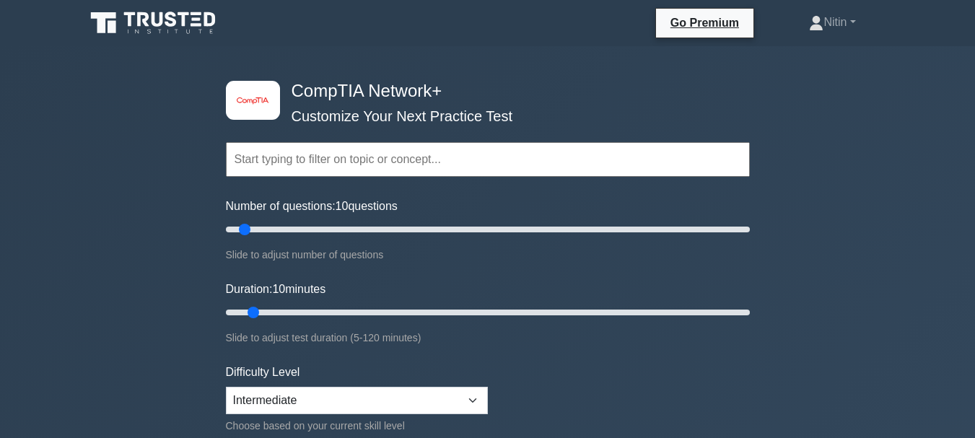 The height and width of the screenshot is (438, 975). Describe the element at coordinates (704, 22) in the screenshot. I see `a: Go Premium` at that location.